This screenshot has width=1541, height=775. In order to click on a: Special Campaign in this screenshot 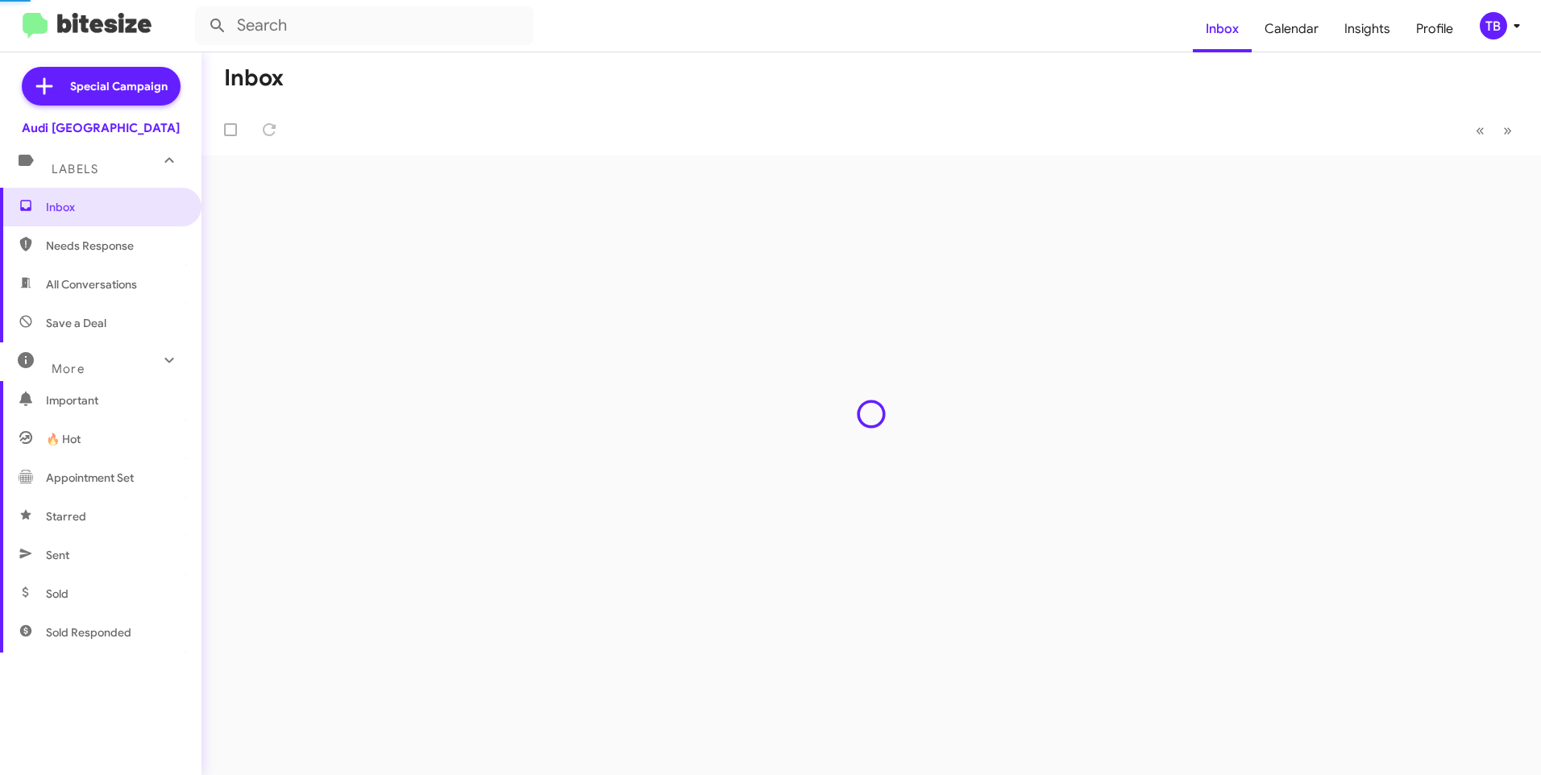, I will do `click(101, 86)`.